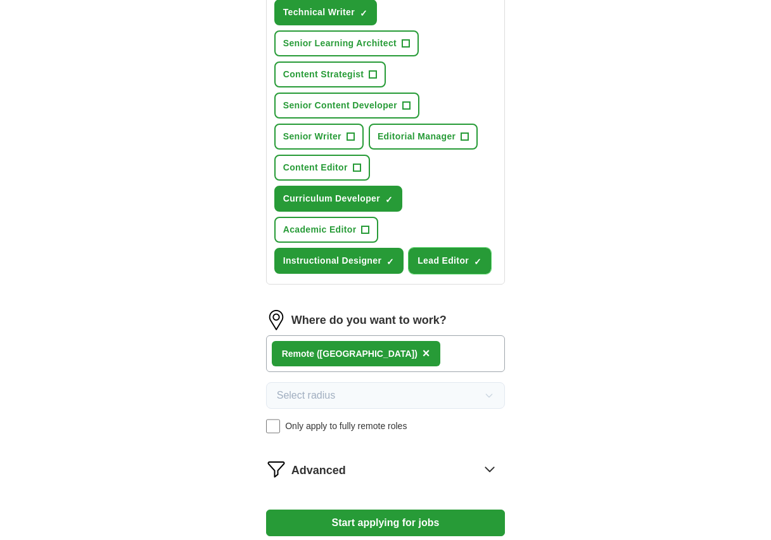 This screenshot has width=771, height=540. I want to click on span: Only apply to fully remote roles, so click(346, 426).